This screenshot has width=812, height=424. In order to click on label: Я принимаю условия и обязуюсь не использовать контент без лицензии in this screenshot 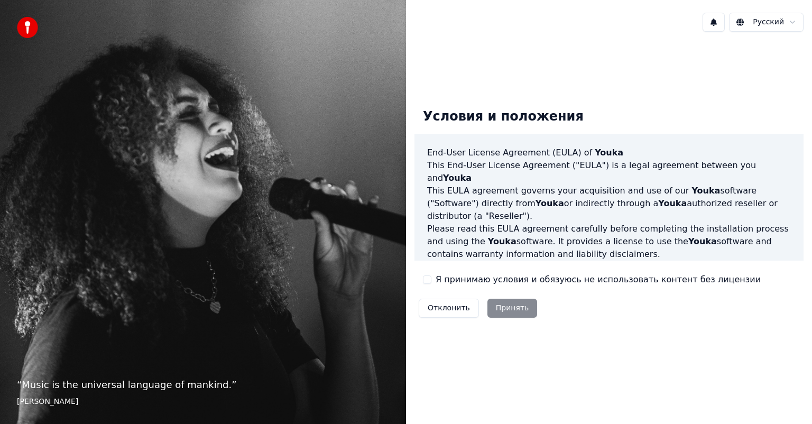, I will do `click(598, 280)`.